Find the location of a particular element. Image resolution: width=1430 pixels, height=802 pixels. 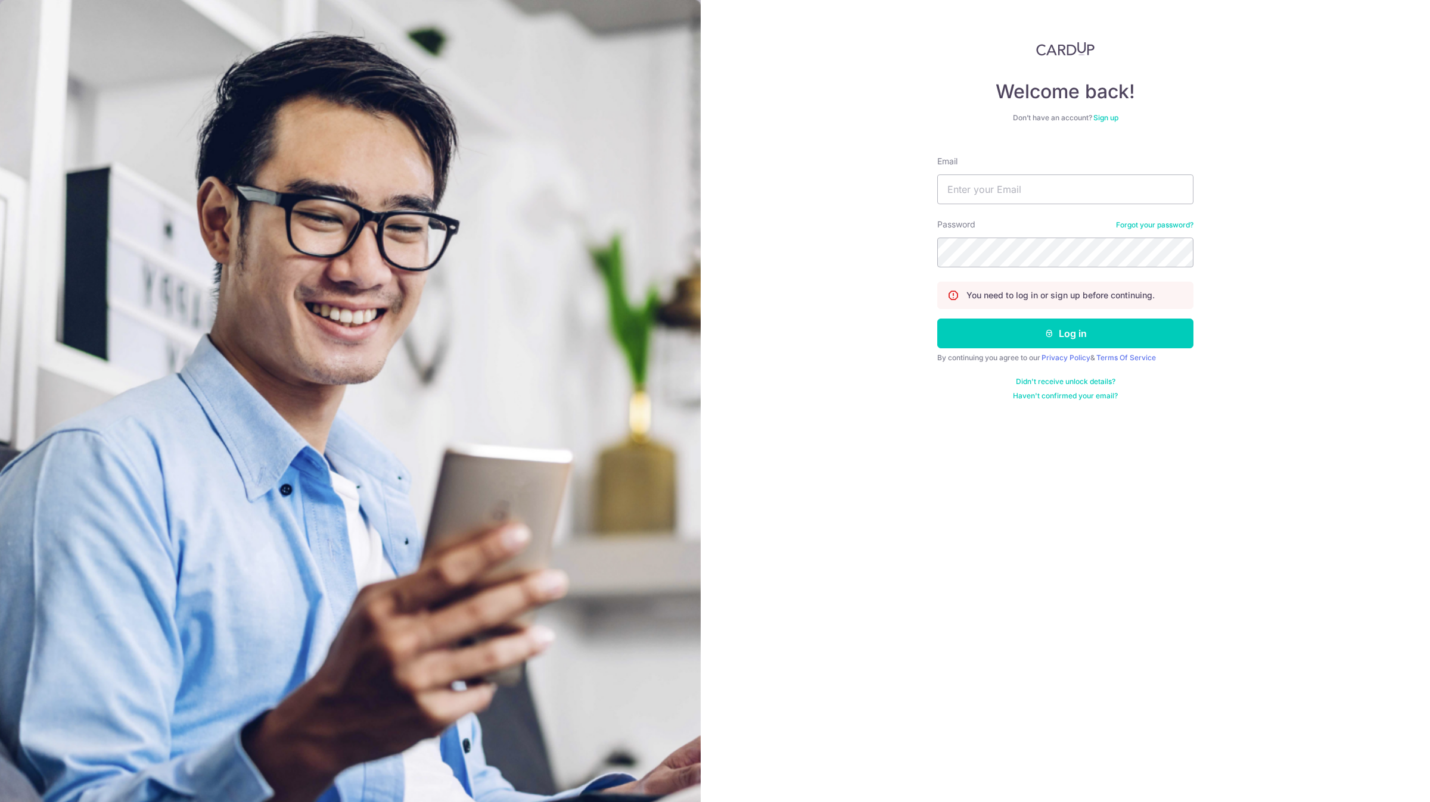

div: Don’t have an account? is located at coordinates (1065, 118).